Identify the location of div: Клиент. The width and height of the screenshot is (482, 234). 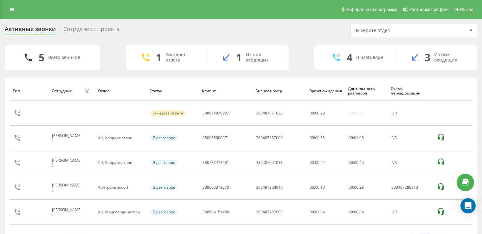
(226, 91).